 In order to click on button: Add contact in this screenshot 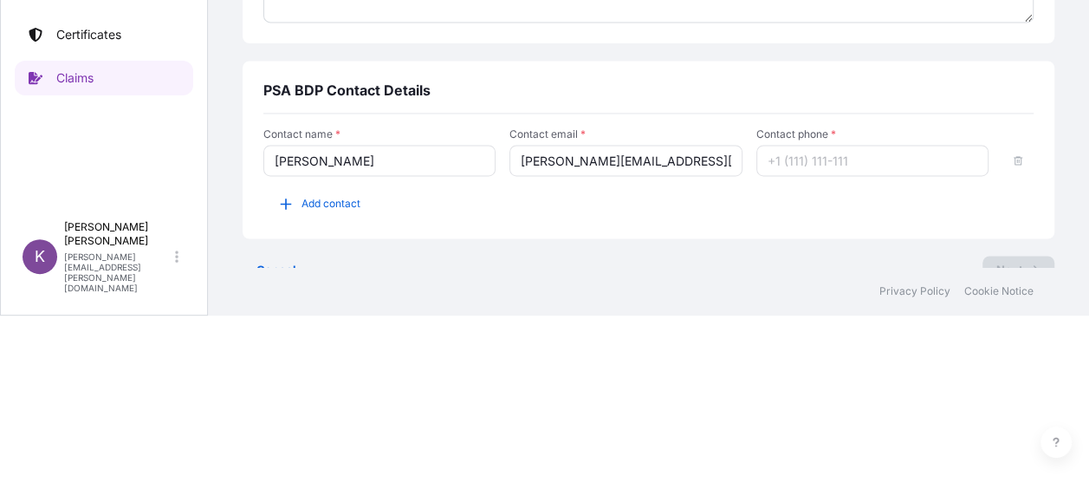, I will do `click(319, 204)`.